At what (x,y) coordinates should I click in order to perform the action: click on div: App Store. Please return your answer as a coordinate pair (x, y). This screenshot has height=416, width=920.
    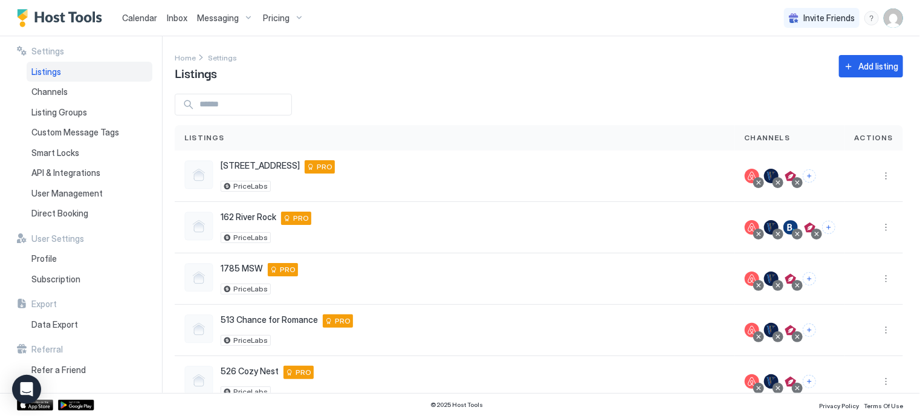
    Looking at the image, I should click on (35, 405).